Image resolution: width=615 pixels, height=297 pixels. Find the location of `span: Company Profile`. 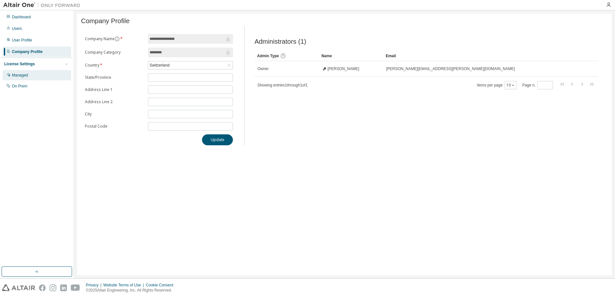

span: Company Profile is located at coordinates (105, 21).